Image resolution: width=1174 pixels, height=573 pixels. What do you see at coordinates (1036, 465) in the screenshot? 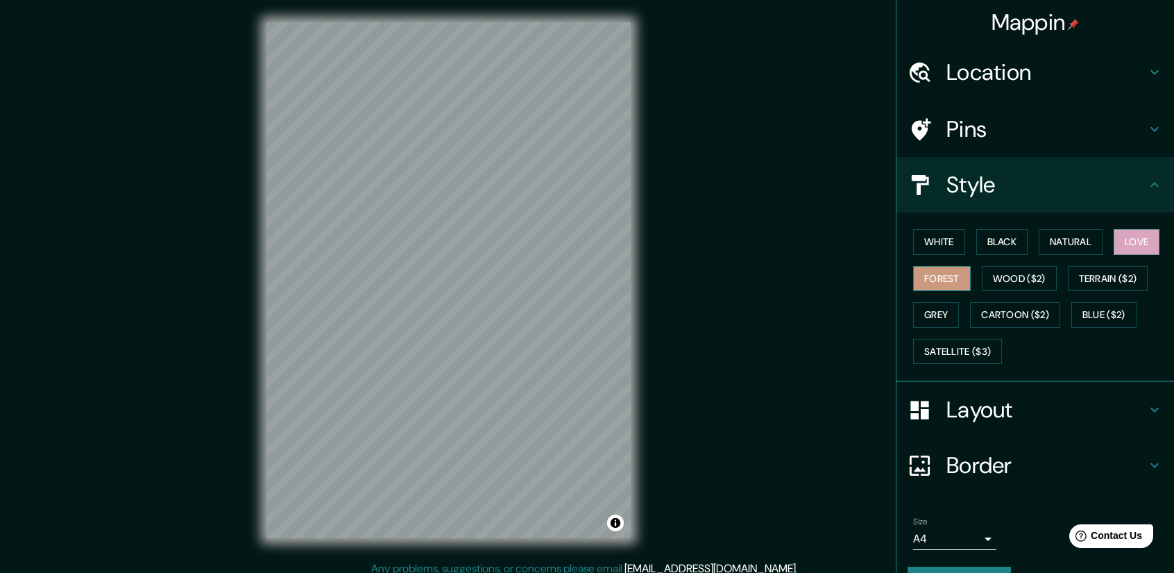
I see `div: Border` at bounding box center [1036, 465].